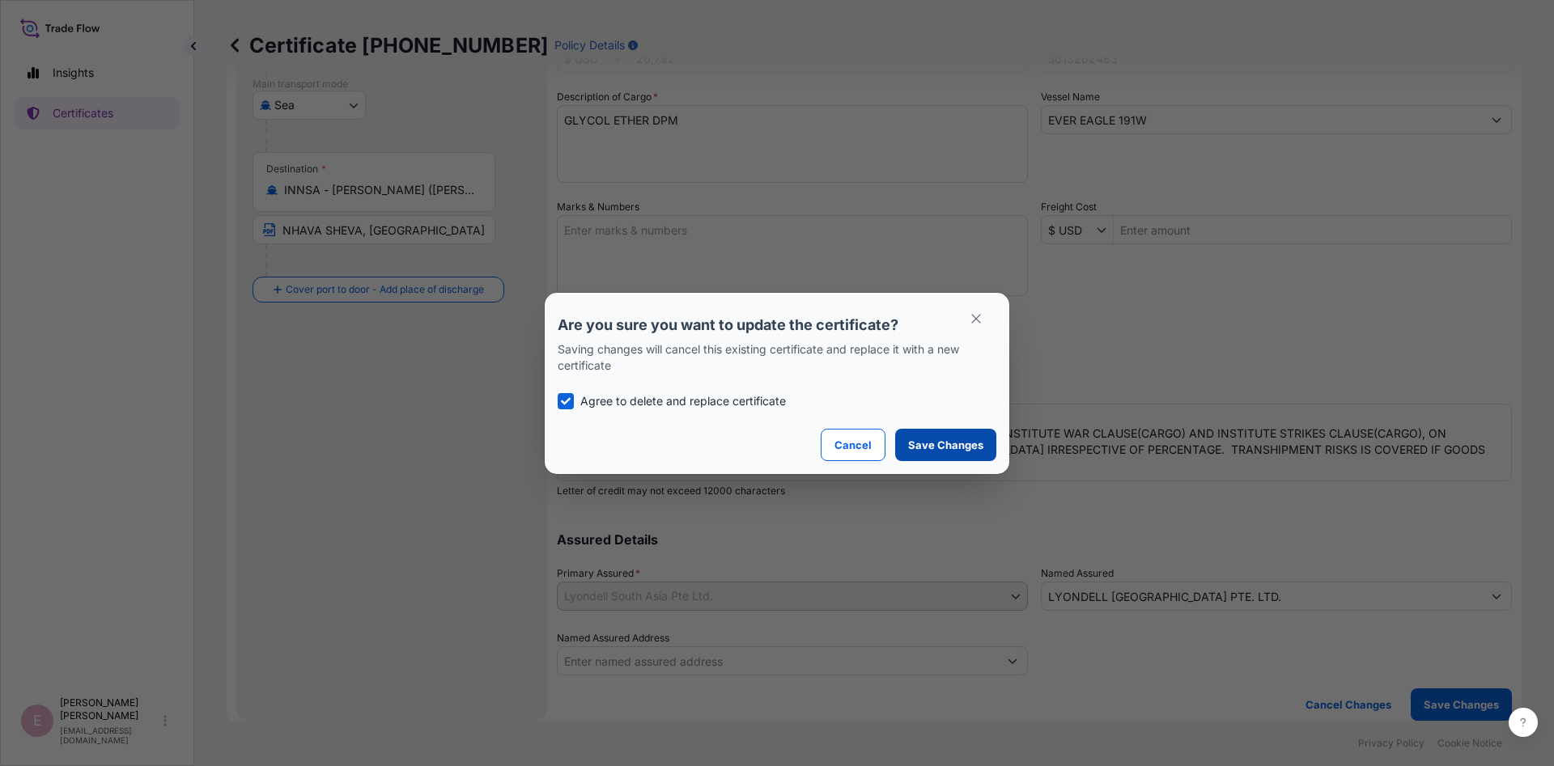 This screenshot has height=766, width=1554. What do you see at coordinates (945, 445) in the screenshot?
I see `p: Save Changes` at bounding box center [945, 445].